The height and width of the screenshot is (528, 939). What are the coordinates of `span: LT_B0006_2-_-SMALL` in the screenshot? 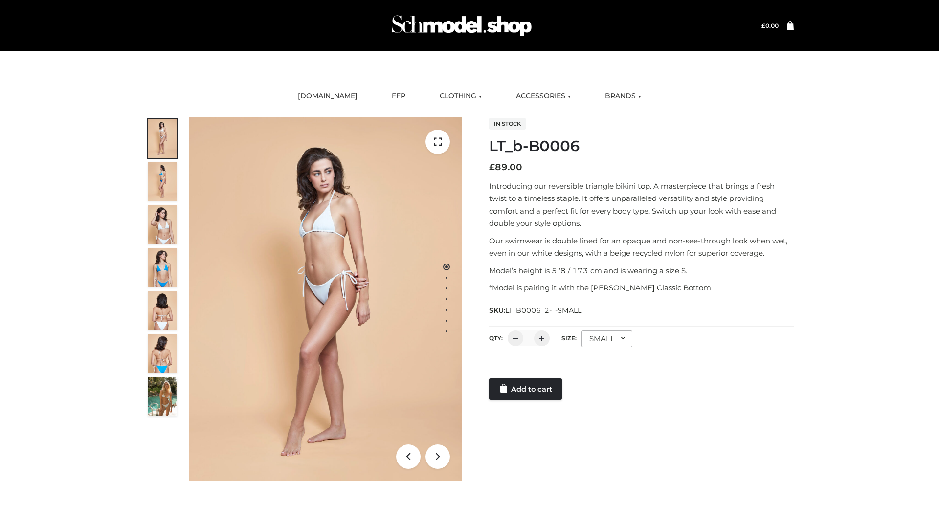 It's located at (543, 310).